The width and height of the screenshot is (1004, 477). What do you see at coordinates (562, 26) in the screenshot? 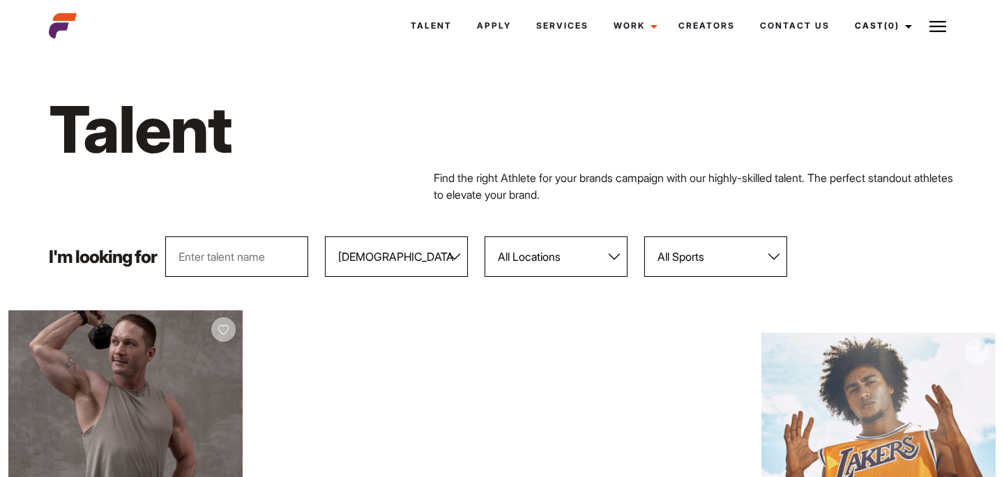
I see `a: Services` at bounding box center [562, 26].